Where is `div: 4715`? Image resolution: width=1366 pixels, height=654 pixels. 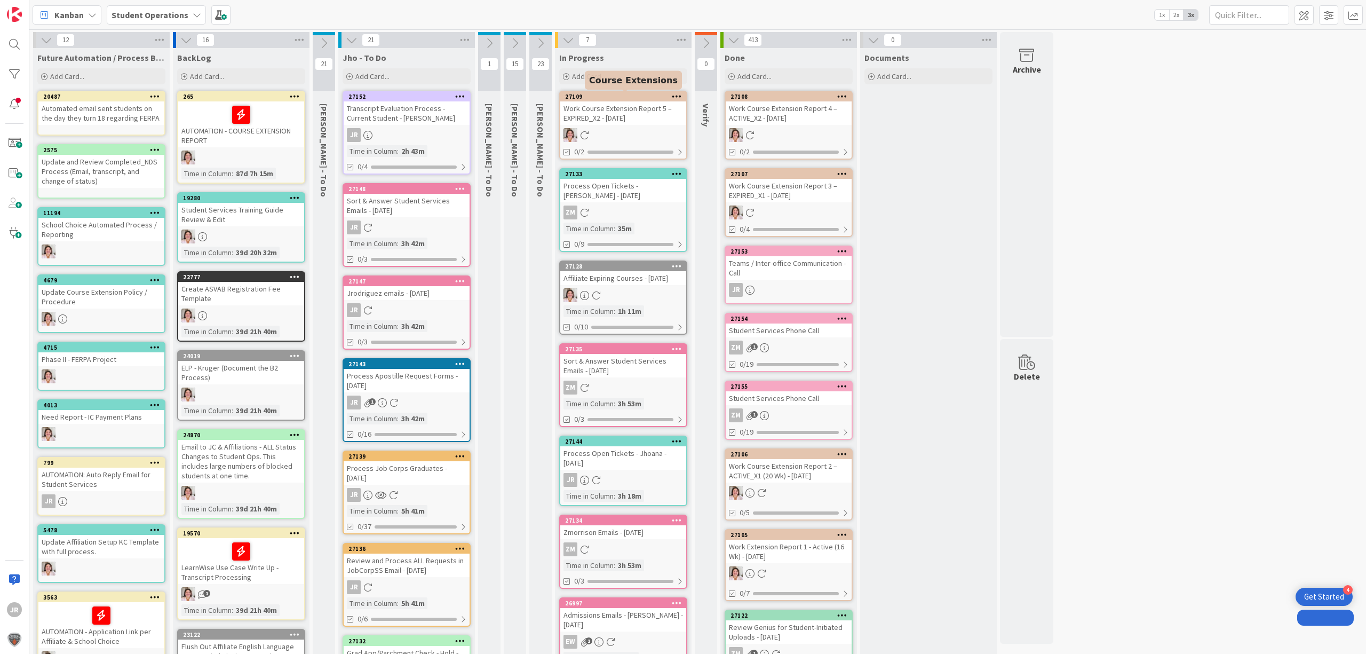
div: 4715 is located at coordinates (104, 347).